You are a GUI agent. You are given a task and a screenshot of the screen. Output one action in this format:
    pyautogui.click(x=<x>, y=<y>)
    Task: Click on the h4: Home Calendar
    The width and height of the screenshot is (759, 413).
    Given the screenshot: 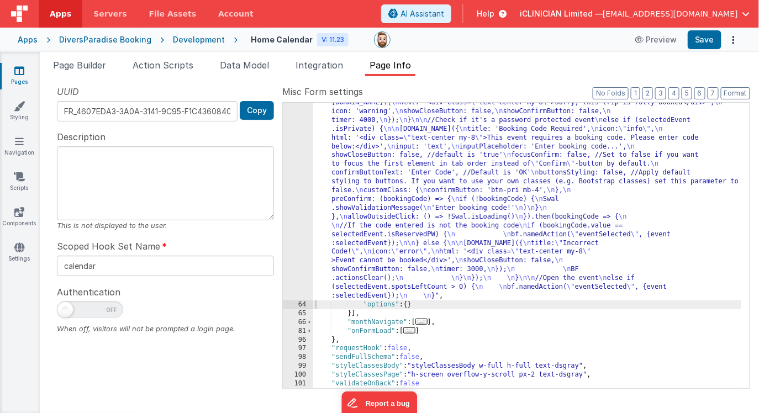 What is the action you would take?
    pyautogui.click(x=282, y=39)
    